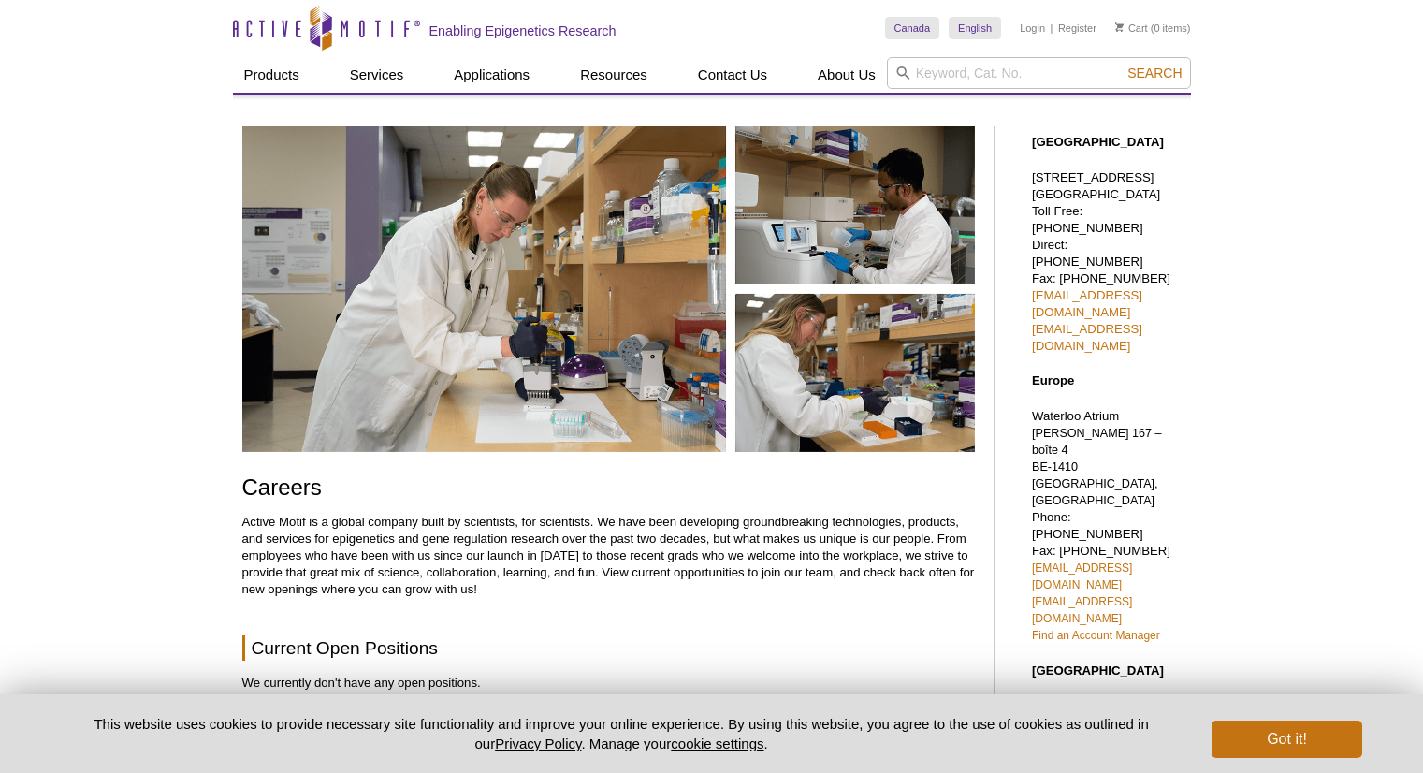 This screenshot has width=1423, height=773. What do you see at coordinates (491, 75) in the screenshot?
I see `a: Applications` at bounding box center [491, 75].